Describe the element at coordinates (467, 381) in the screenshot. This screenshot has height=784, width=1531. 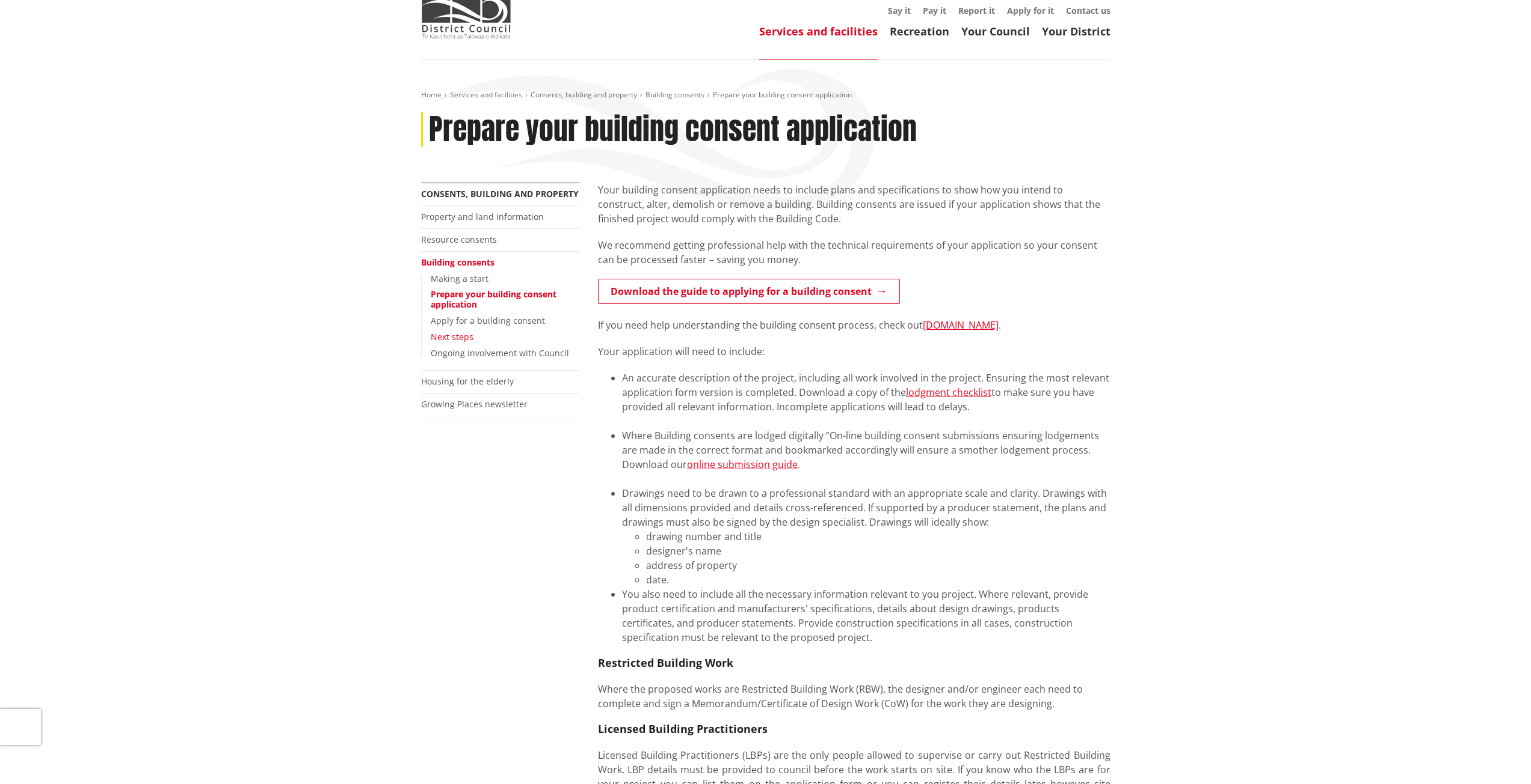
I see `a: Housing for the elderly` at that location.